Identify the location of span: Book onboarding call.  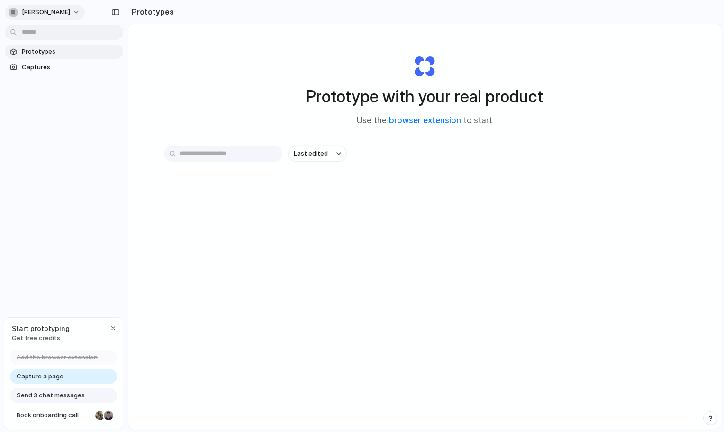
(54, 415).